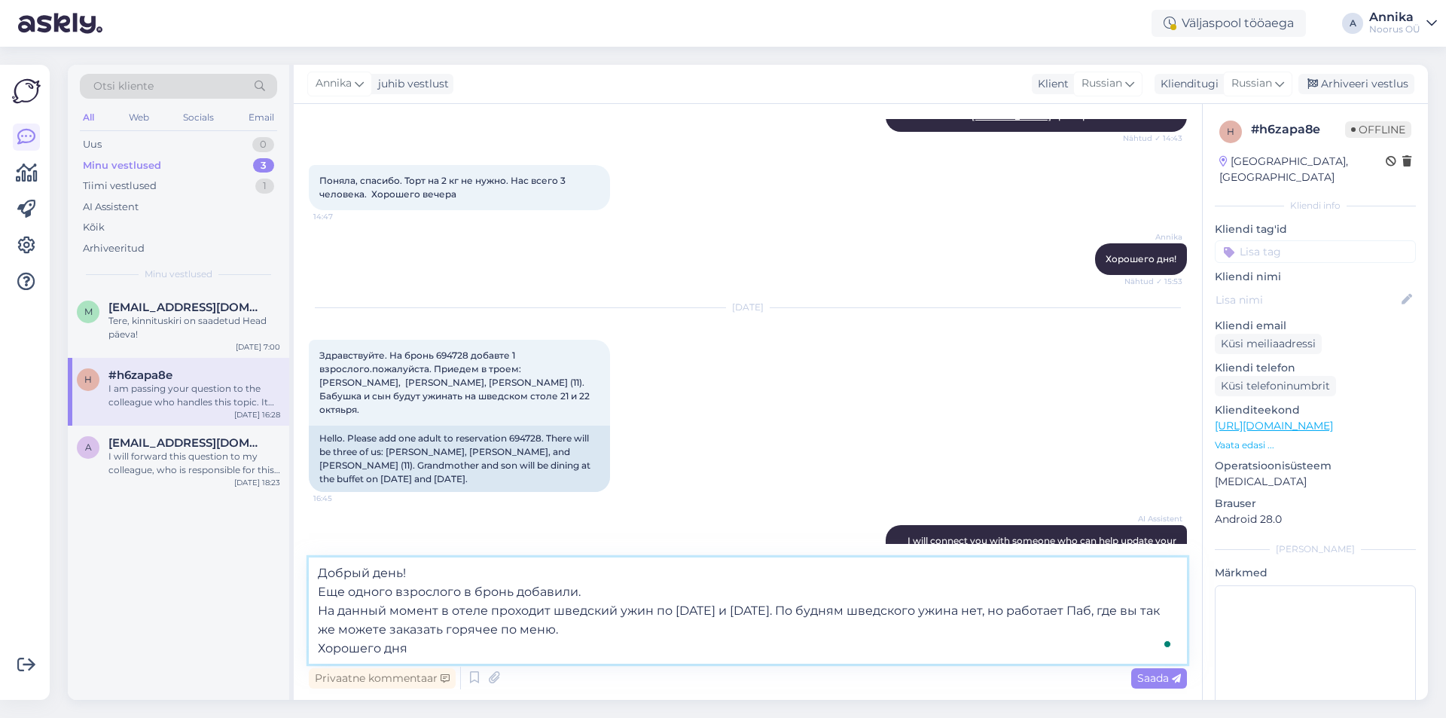 The image size is (1446, 718). What do you see at coordinates (88, 118) in the screenshot?
I see `div: All` at bounding box center [88, 118].